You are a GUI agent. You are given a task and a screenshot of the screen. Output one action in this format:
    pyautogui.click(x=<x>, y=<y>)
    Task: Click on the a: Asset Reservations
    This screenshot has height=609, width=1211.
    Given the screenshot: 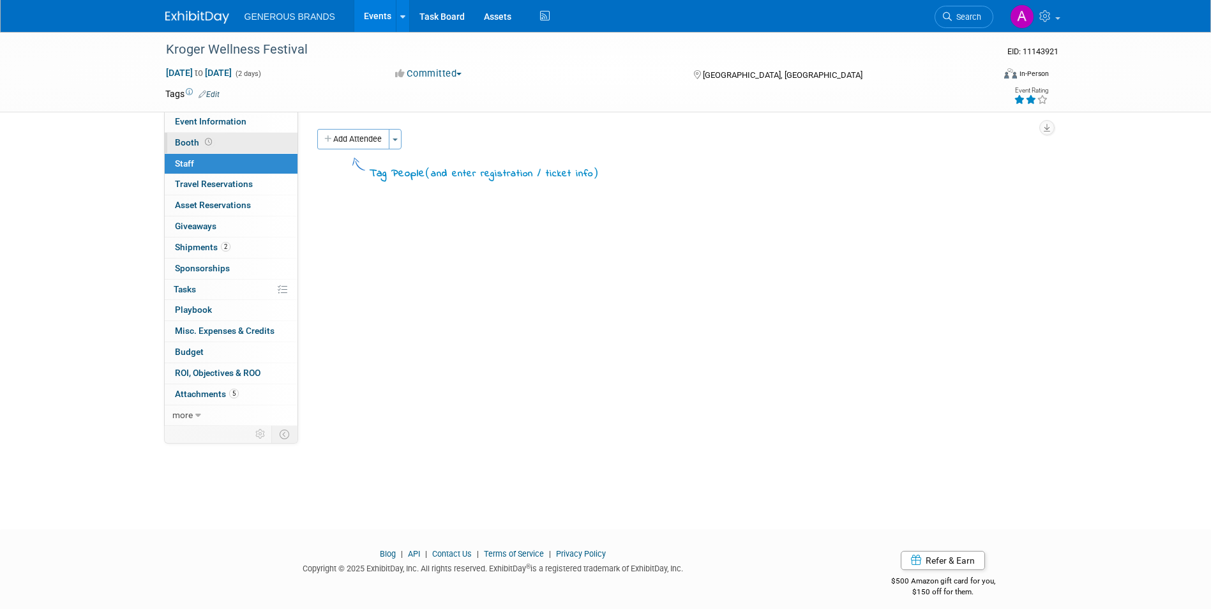 What is the action you would take?
    pyautogui.click(x=231, y=206)
    